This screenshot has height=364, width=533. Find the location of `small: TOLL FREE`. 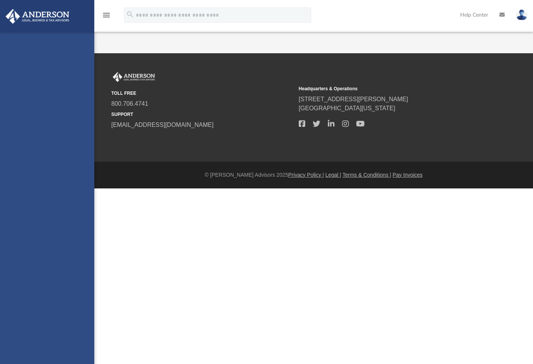

small: TOLL FREE is located at coordinates (202, 93).